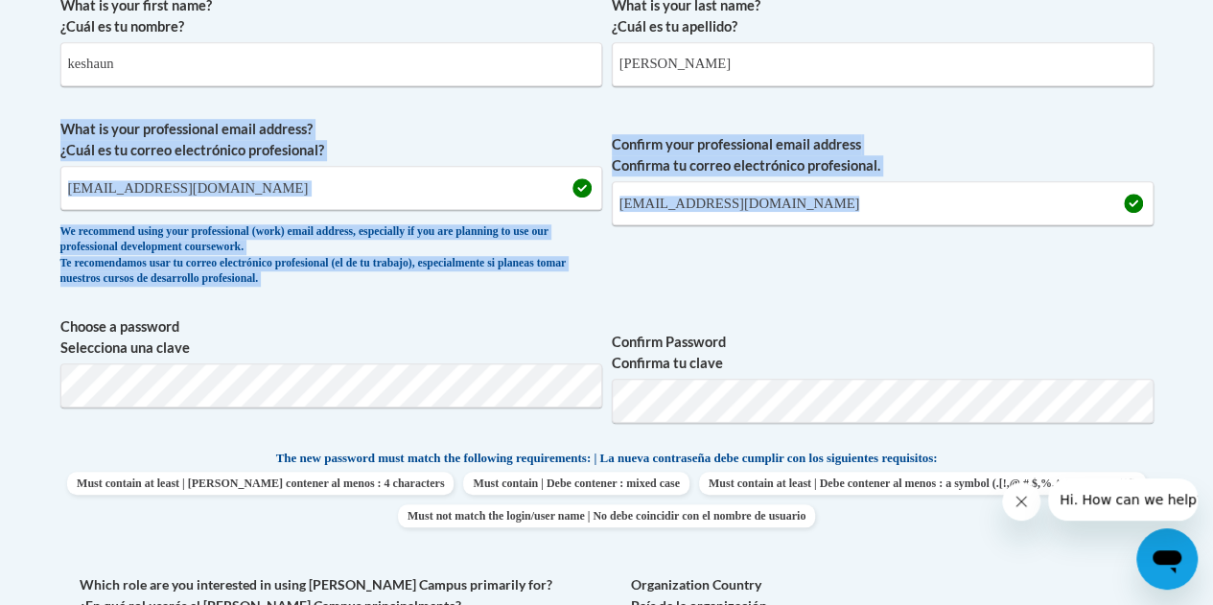 The height and width of the screenshot is (605, 1213). I want to click on div: We recommend using your professional (work) email address, especially if you are planning to use ..., so click(331, 256).